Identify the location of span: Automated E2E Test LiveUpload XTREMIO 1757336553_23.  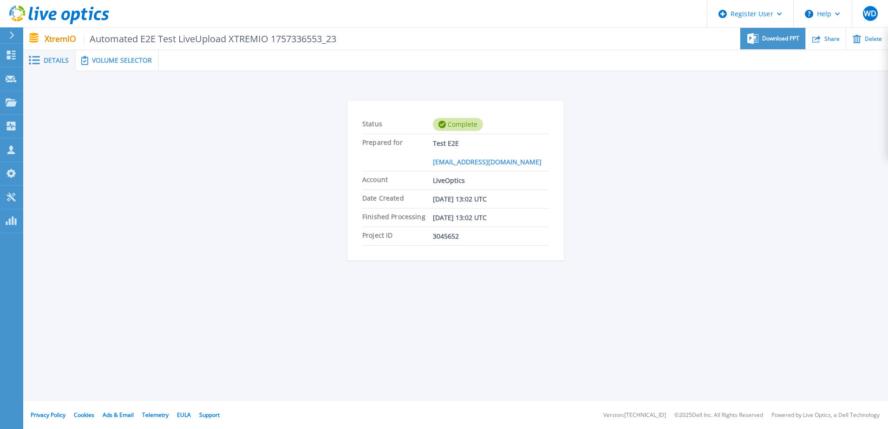
(210, 39).